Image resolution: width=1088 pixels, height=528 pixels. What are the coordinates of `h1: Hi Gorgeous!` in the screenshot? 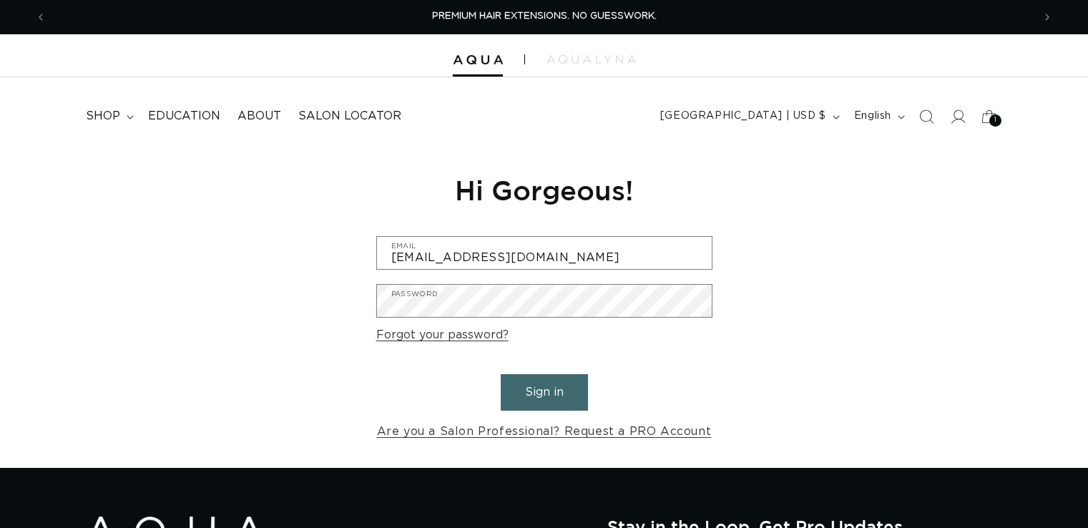 It's located at (544, 189).